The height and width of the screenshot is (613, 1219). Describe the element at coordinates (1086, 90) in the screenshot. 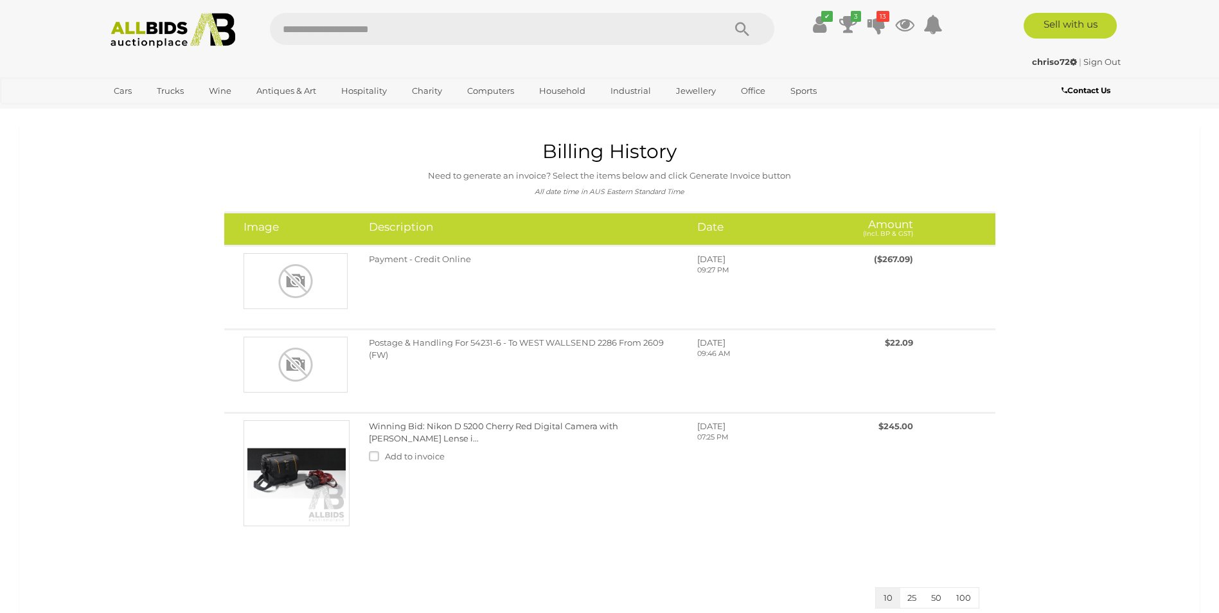

I see `b: Contact Us` at that location.